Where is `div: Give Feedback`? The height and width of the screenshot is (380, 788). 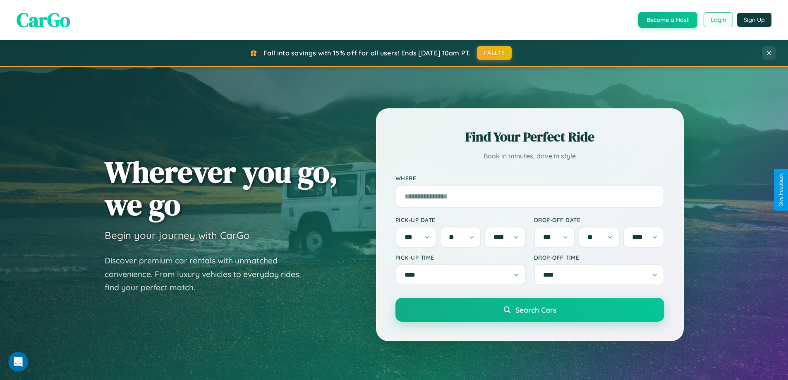 div: Give Feedback is located at coordinates (781, 190).